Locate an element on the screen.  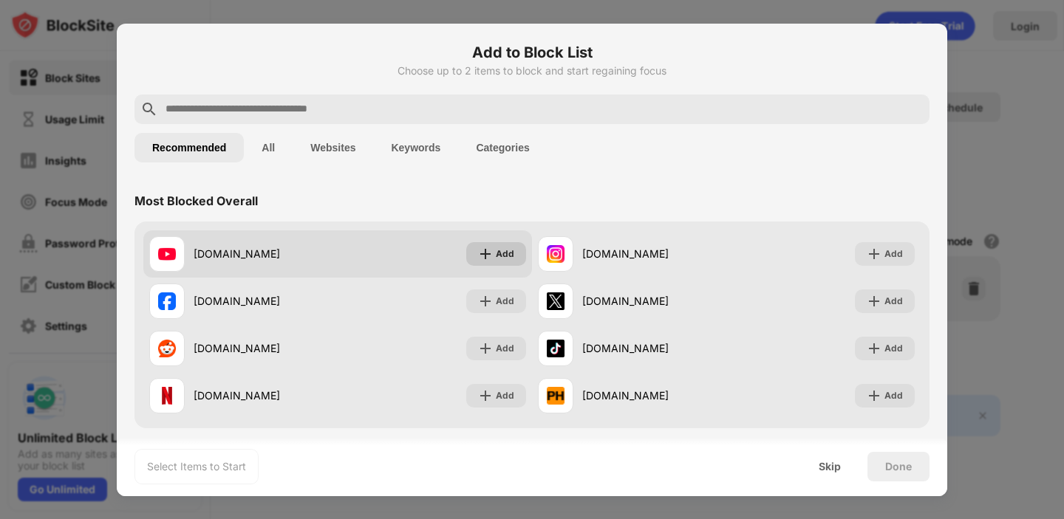
h6: Add to Block List is located at coordinates (532, 52).